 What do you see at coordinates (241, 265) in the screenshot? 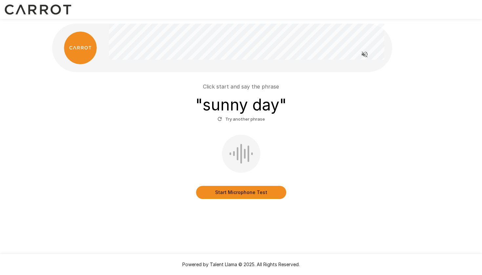
I see `p: Powered by Talent Llama © 2025. All Rights Reserved.` at bounding box center [241, 265].